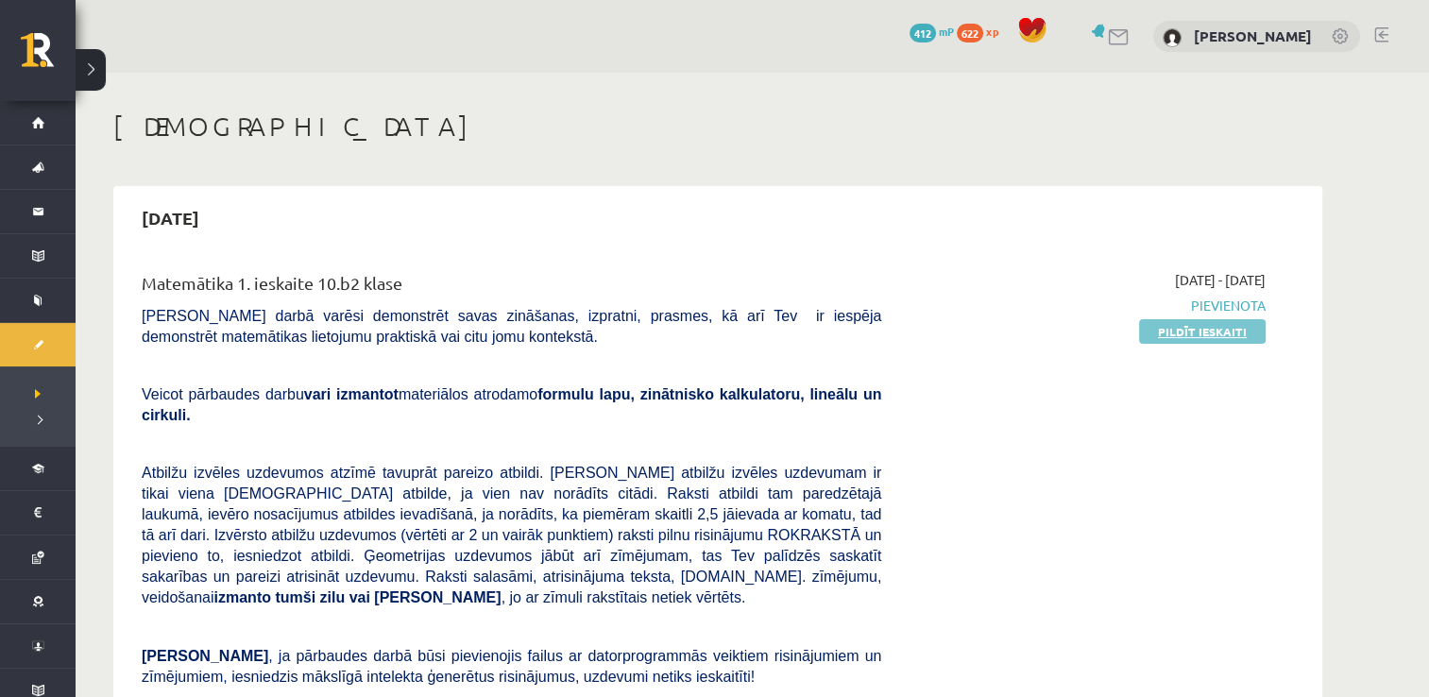 The image size is (1429, 697). Describe the element at coordinates (351, 394) in the screenshot. I see `b: vari izmantot` at that location.